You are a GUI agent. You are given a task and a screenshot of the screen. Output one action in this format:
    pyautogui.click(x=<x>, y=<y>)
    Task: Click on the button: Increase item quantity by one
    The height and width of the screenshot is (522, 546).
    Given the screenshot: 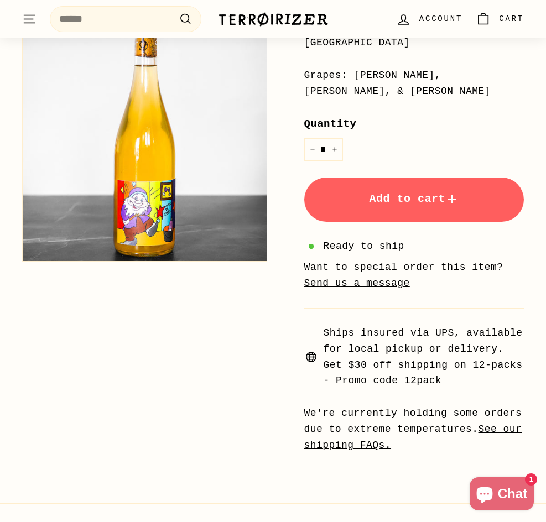 What is the action you would take?
    pyautogui.click(x=334, y=149)
    